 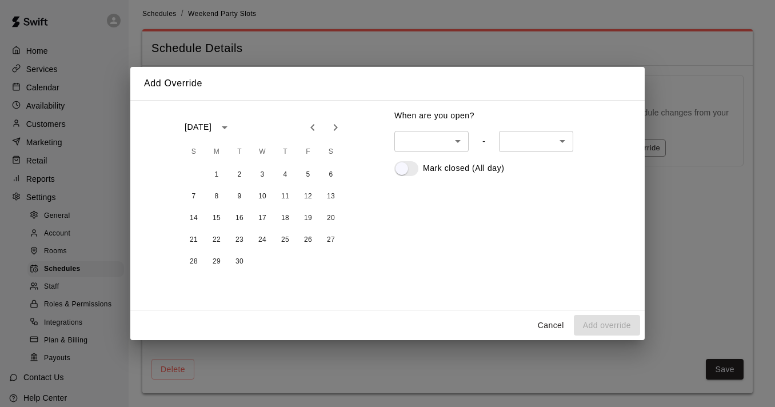 I want to click on button: 18, so click(x=285, y=218).